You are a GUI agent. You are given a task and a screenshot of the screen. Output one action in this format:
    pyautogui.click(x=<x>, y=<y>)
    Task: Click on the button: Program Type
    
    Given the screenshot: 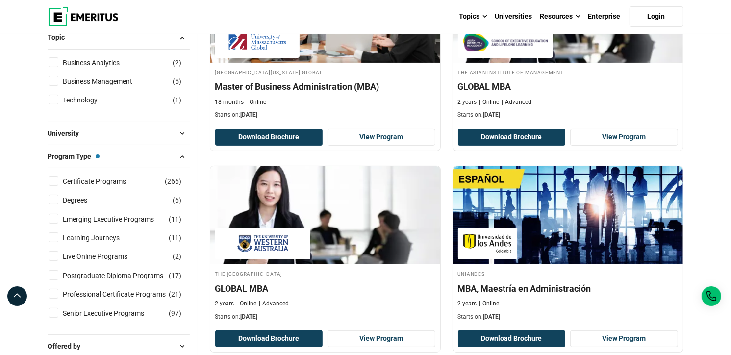 What is the action you would take?
    pyautogui.click(x=119, y=156)
    